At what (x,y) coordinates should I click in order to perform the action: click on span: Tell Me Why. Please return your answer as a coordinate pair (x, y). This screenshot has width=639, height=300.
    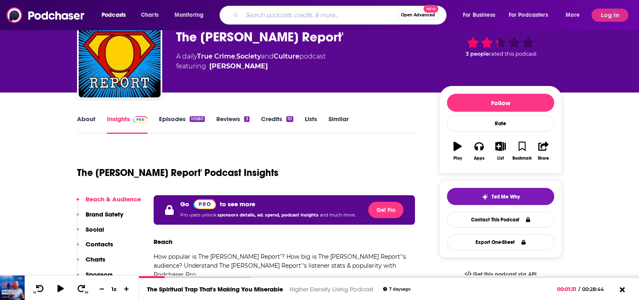
    Looking at the image, I should click on (505, 197).